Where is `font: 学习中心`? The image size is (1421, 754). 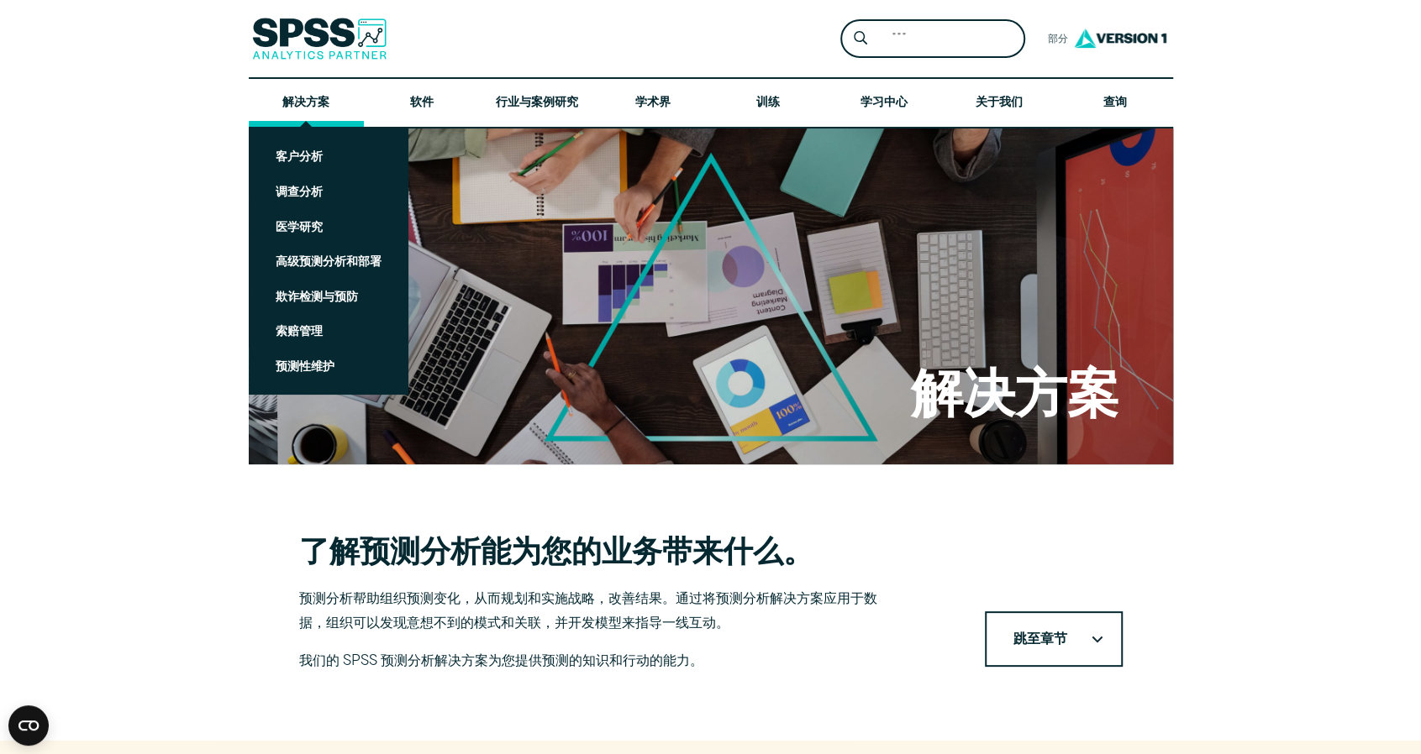 font: 学习中心 is located at coordinates (884, 102).